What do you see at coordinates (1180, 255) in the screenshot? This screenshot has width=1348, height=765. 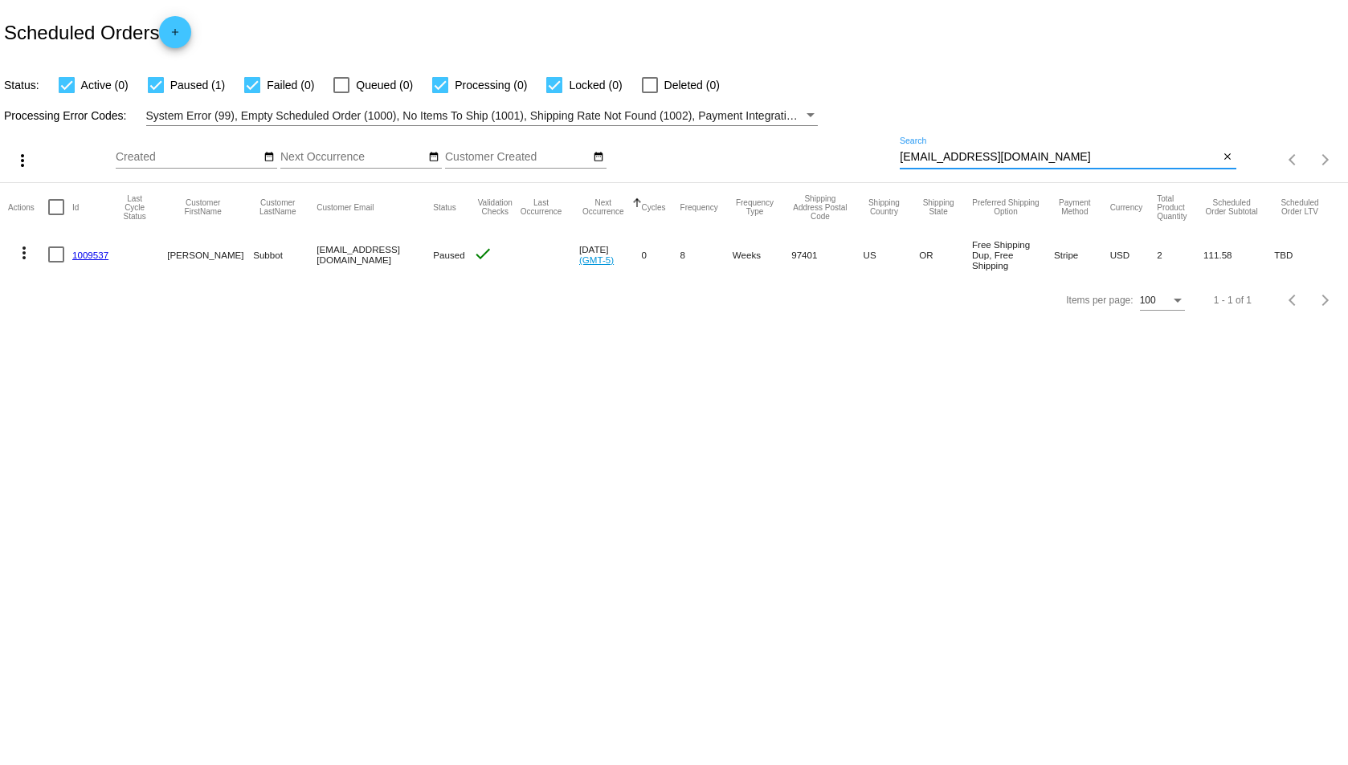 I see `mat-cell: 2` at bounding box center [1180, 255].